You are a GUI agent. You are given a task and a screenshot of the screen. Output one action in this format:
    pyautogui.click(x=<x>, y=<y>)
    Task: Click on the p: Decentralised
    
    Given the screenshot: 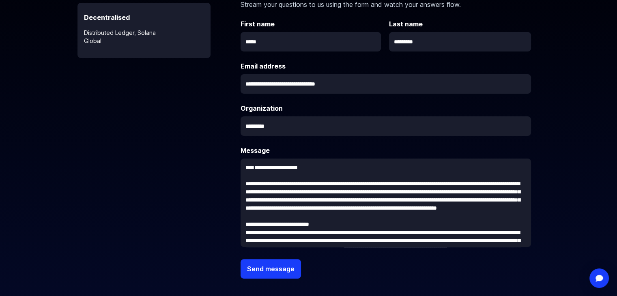 What is the action you would take?
    pyautogui.click(x=144, y=13)
    